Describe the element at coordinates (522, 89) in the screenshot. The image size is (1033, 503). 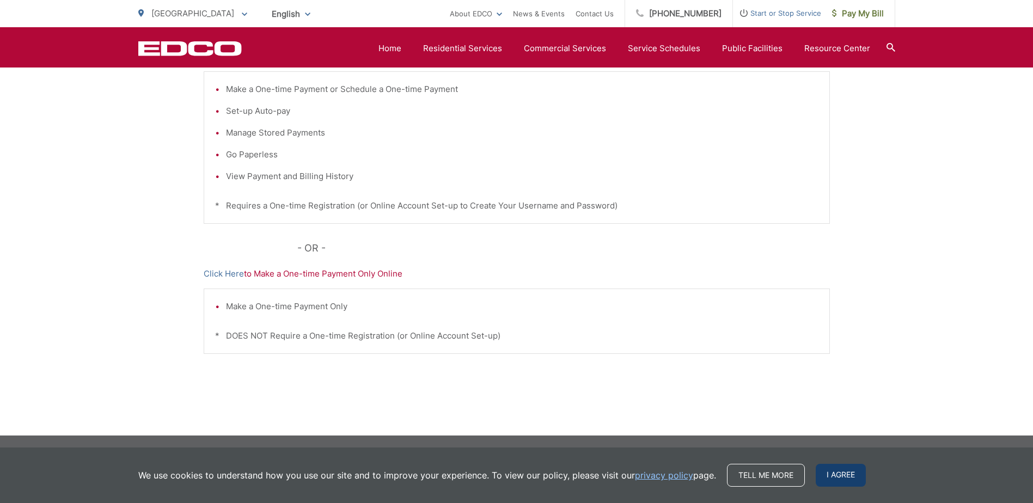
I see `li: Make a One-time Payment or Schedule a One-time Payment` at that location.